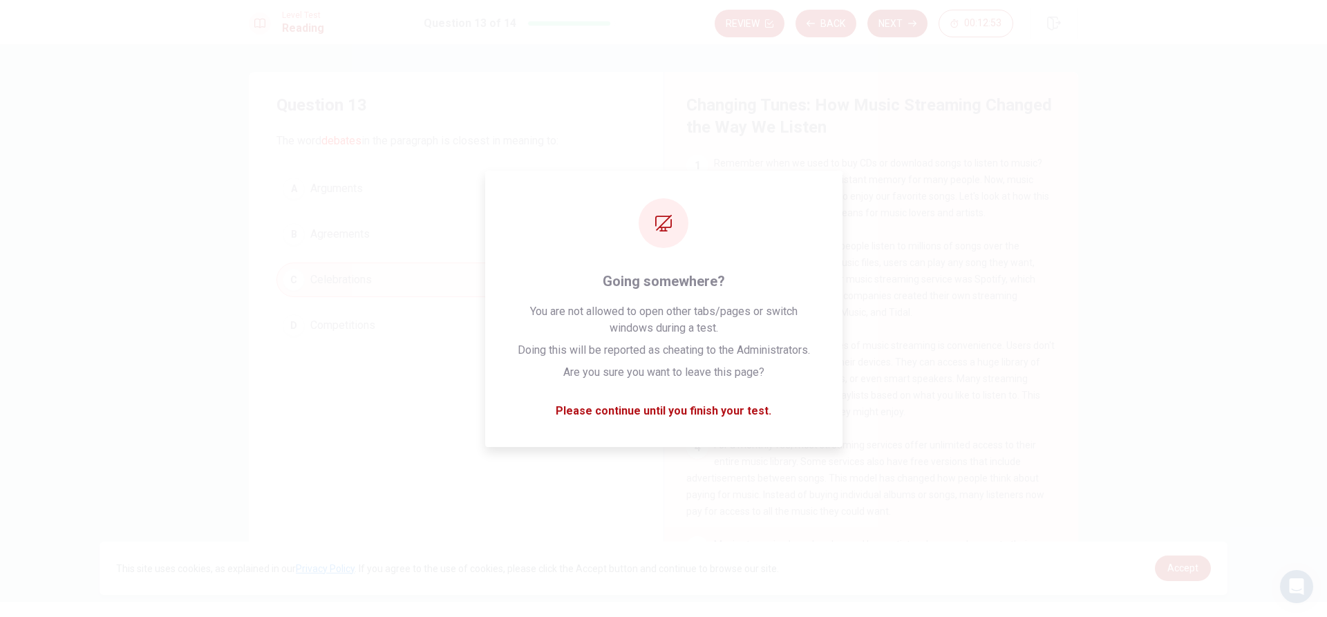  I want to click on span: Accept, so click(1183, 568).